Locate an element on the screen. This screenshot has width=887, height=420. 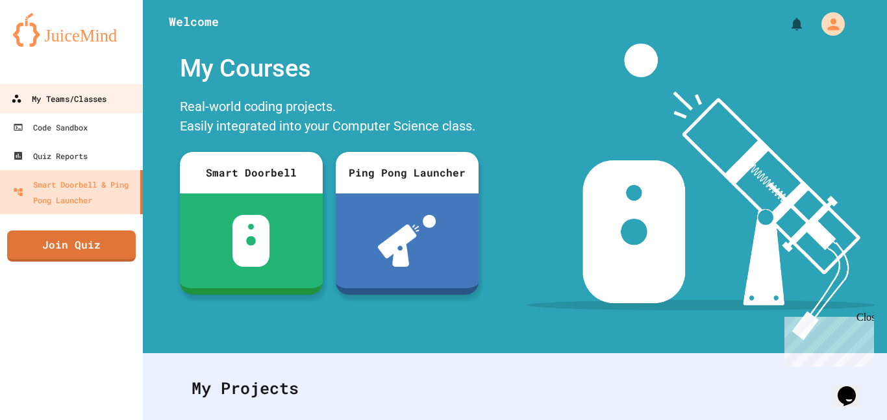
div: Smart Doorbell & Ping Pong Launcher is located at coordinates (74, 192).